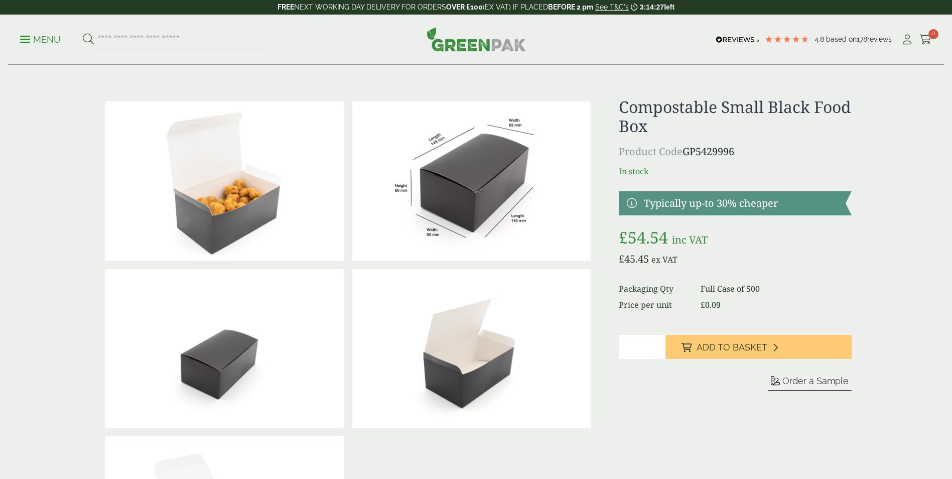  Describe the element at coordinates (476, 39) in the screenshot. I see `img: GreenPak Supplies` at that location.